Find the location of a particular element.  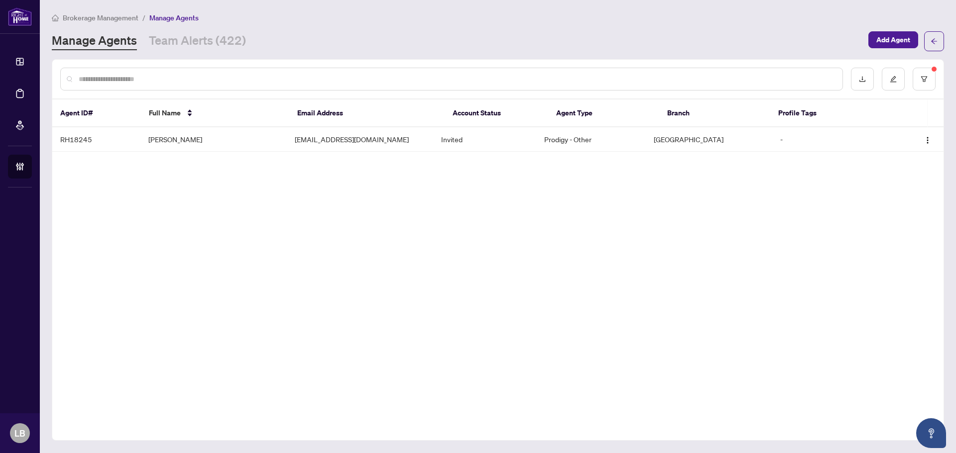

th: Branch is located at coordinates (714, 113).